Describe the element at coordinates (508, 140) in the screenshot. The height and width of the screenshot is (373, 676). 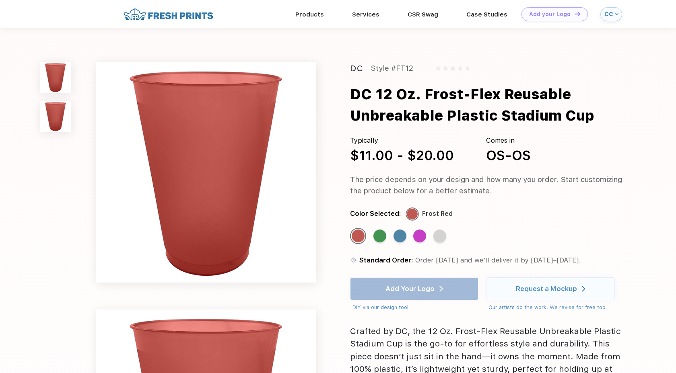
I see `div: Comes in` at that location.